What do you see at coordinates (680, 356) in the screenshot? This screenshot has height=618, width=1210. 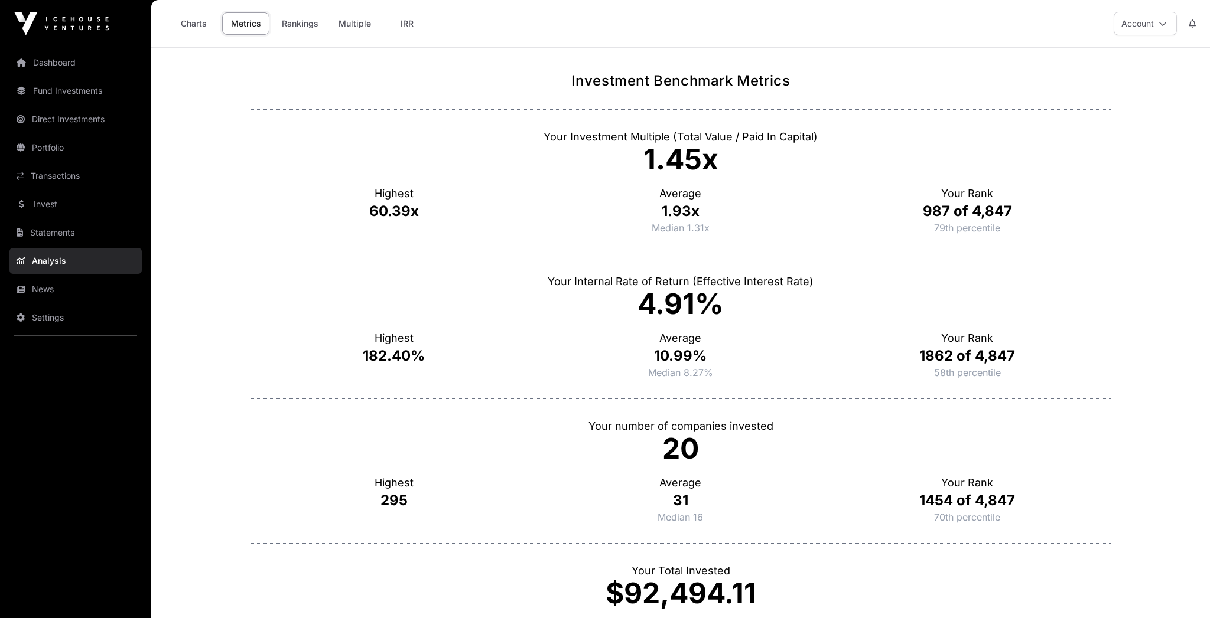 I see `p: 10.99%` at bounding box center [680, 356].